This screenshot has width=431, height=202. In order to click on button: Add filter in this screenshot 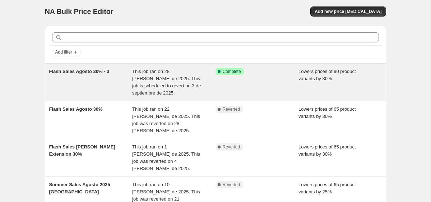, I will do `click(66, 52)`.